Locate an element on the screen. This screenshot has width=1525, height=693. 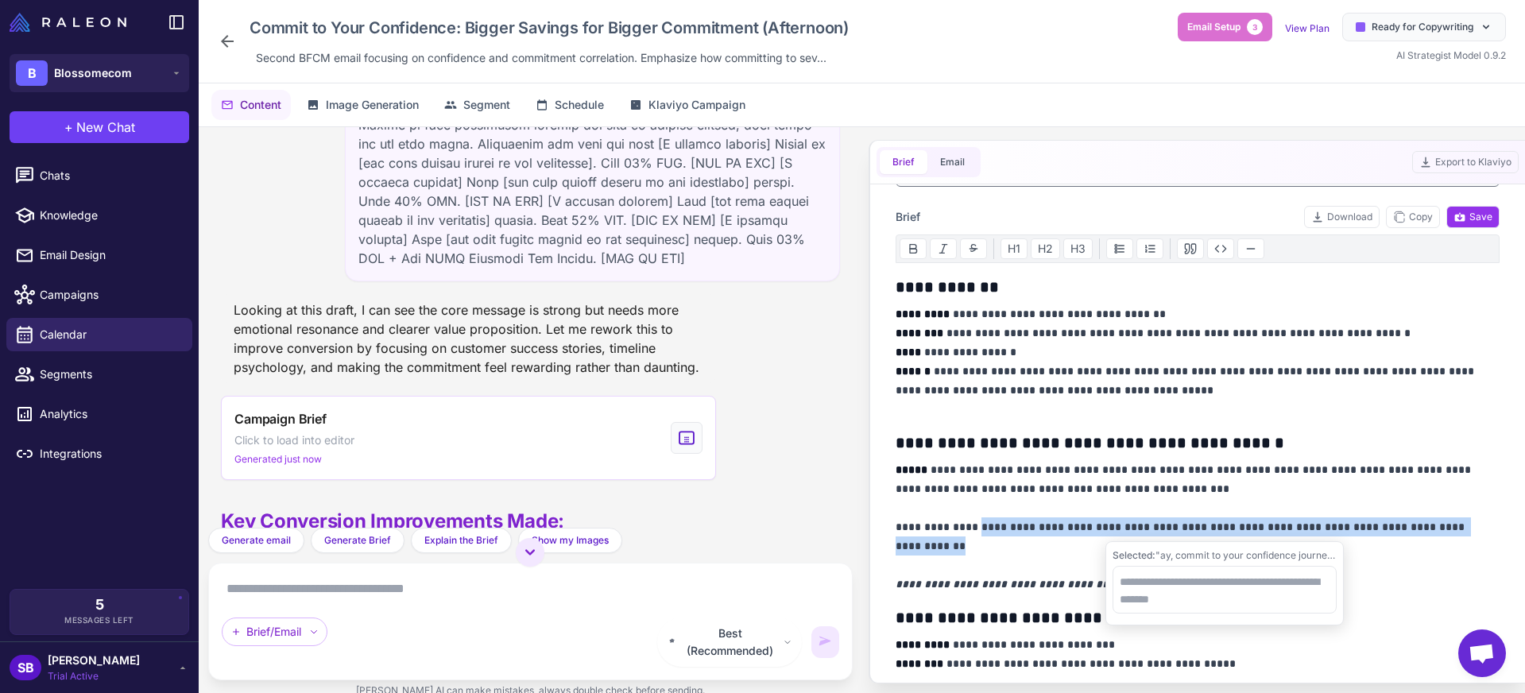
h2: Key Conversion Improvements Made: is located at coordinates (530, 521).